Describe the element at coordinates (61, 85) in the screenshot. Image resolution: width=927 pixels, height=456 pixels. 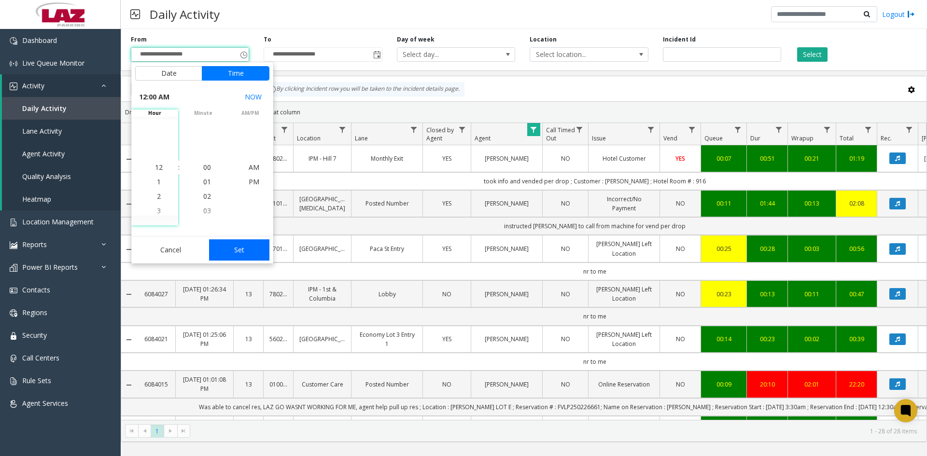
I see `a: Activity` at that location.